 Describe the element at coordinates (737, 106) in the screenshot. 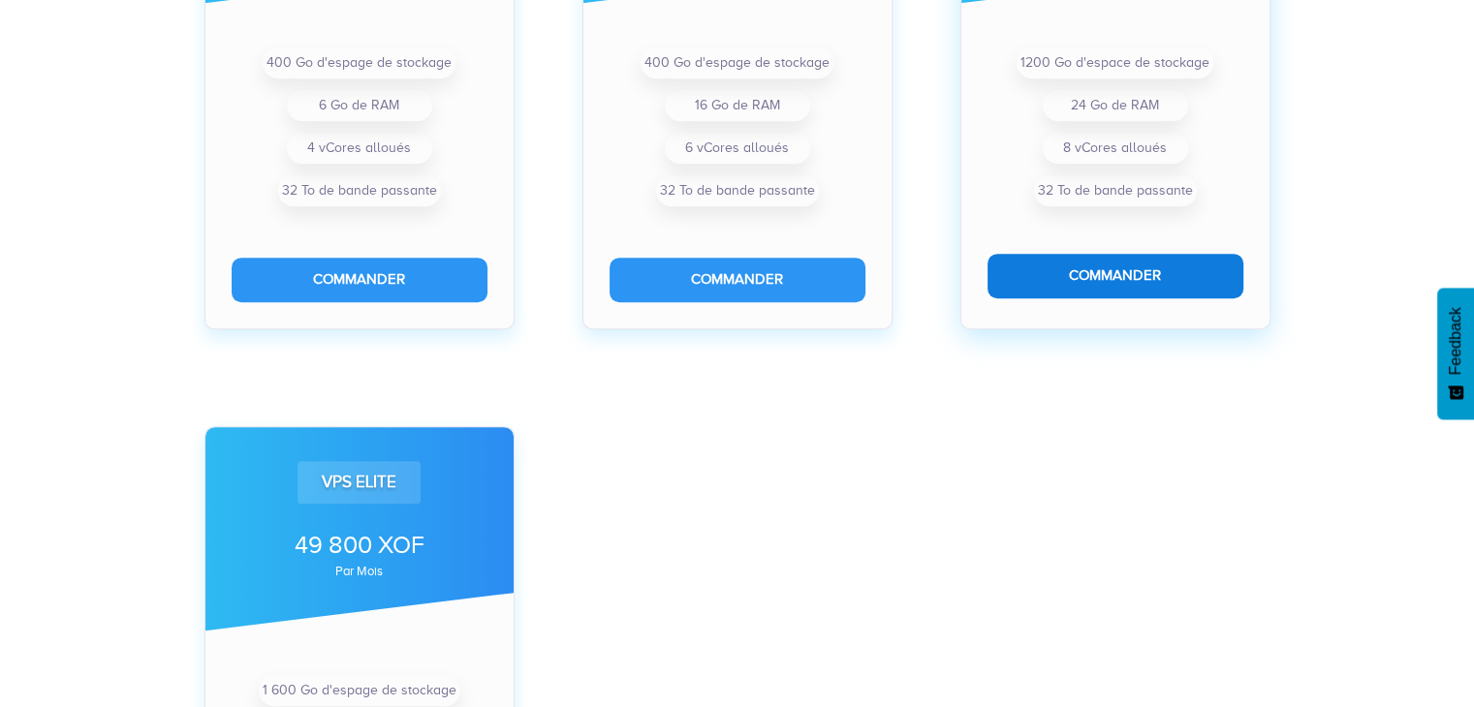

I see `li: 16 Go de RAM` at that location.